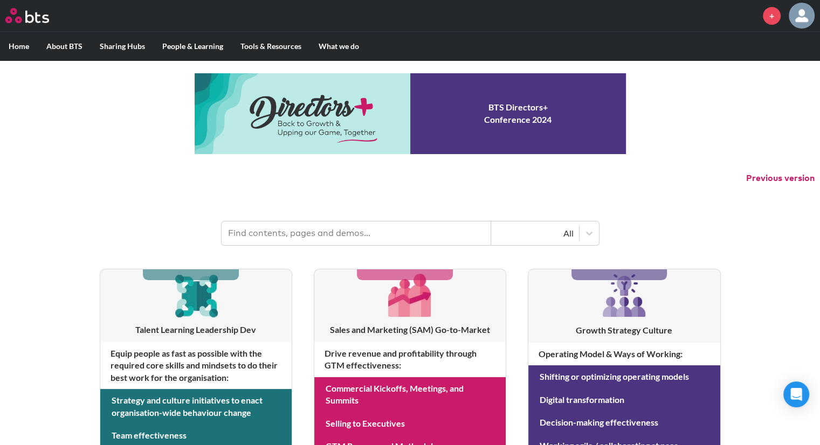  What do you see at coordinates (192, 46) in the screenshot?
I see `label: People & Learning` at bounding box center [192, 46].